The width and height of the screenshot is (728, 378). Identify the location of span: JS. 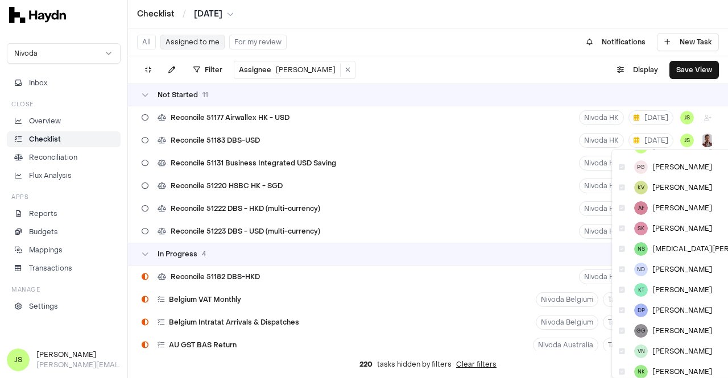
(641, 147).